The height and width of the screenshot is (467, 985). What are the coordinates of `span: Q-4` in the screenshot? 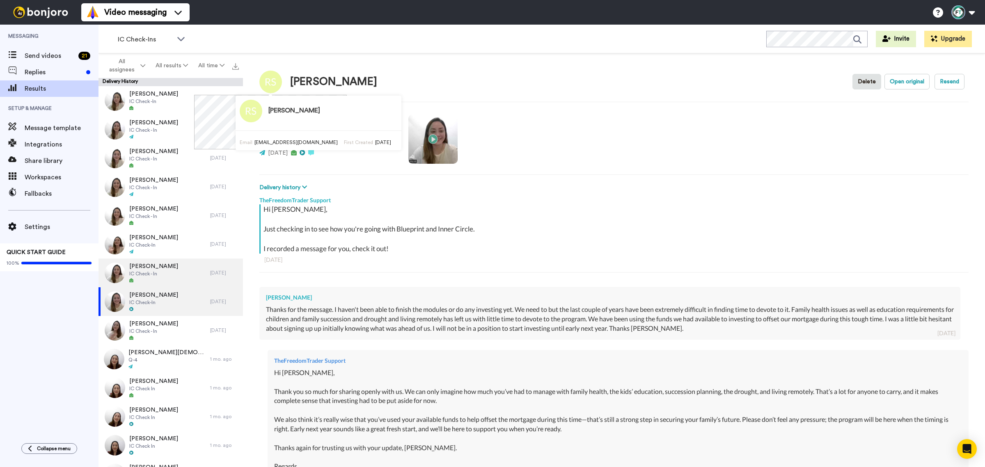 It's located at (167, 360).